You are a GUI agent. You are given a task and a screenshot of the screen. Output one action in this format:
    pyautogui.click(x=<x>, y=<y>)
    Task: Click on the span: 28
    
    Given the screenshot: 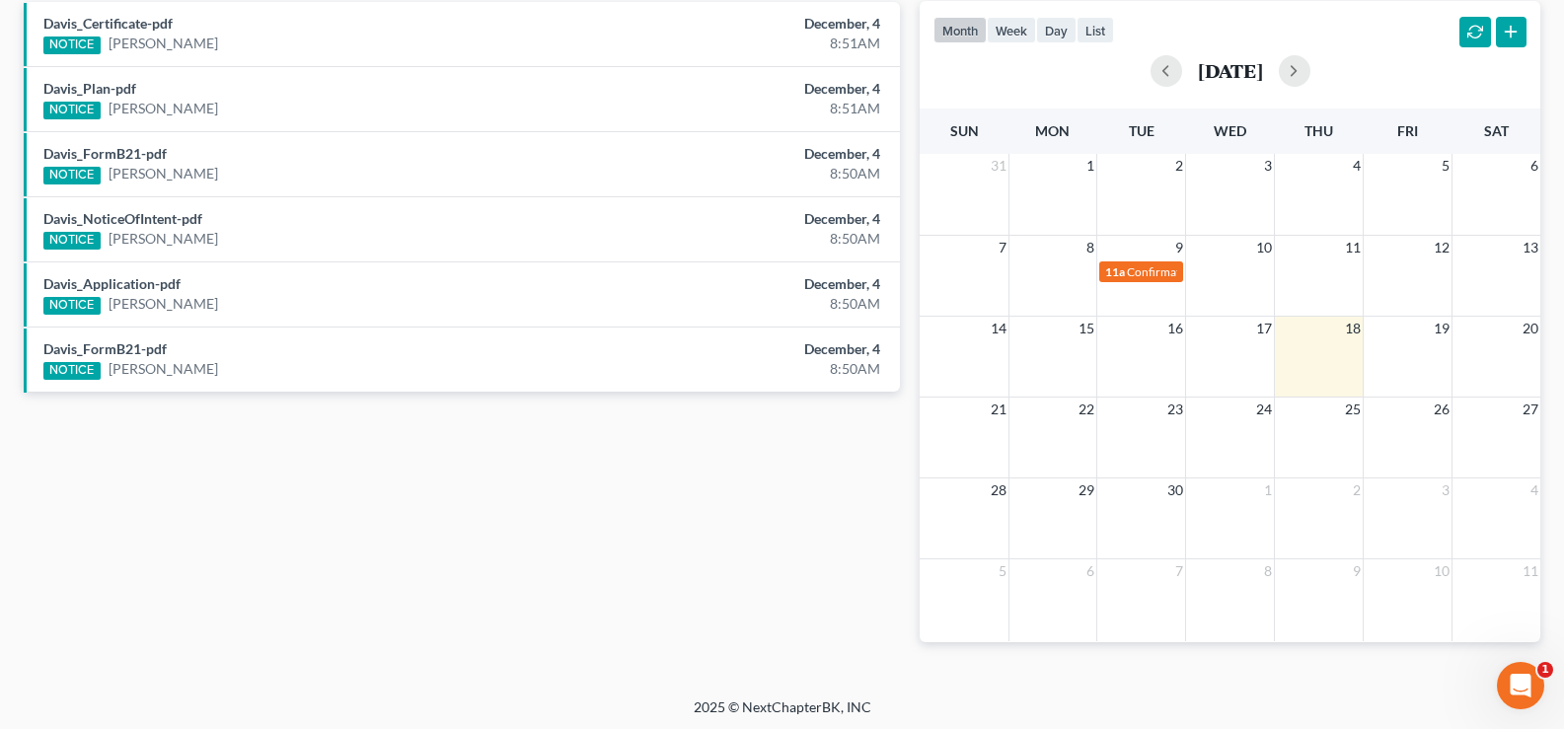 What is the action you would take?
    pyautogui.click(x=998, y=490)
    